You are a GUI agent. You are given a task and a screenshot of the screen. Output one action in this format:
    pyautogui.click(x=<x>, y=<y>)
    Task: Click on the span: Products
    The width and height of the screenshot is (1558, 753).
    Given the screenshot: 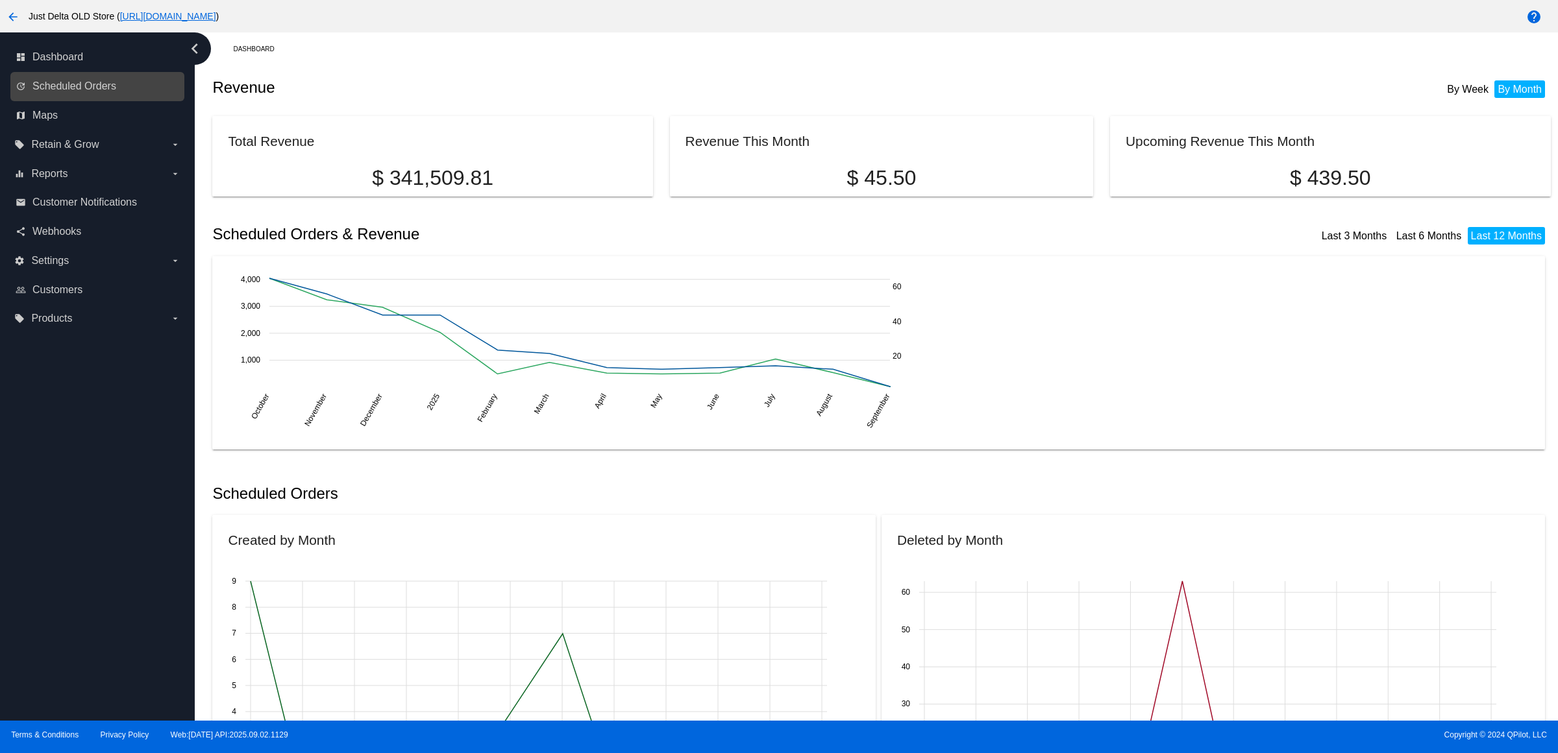 What is the action you would take?
    pyautogui.click(x=51, y=319)
    